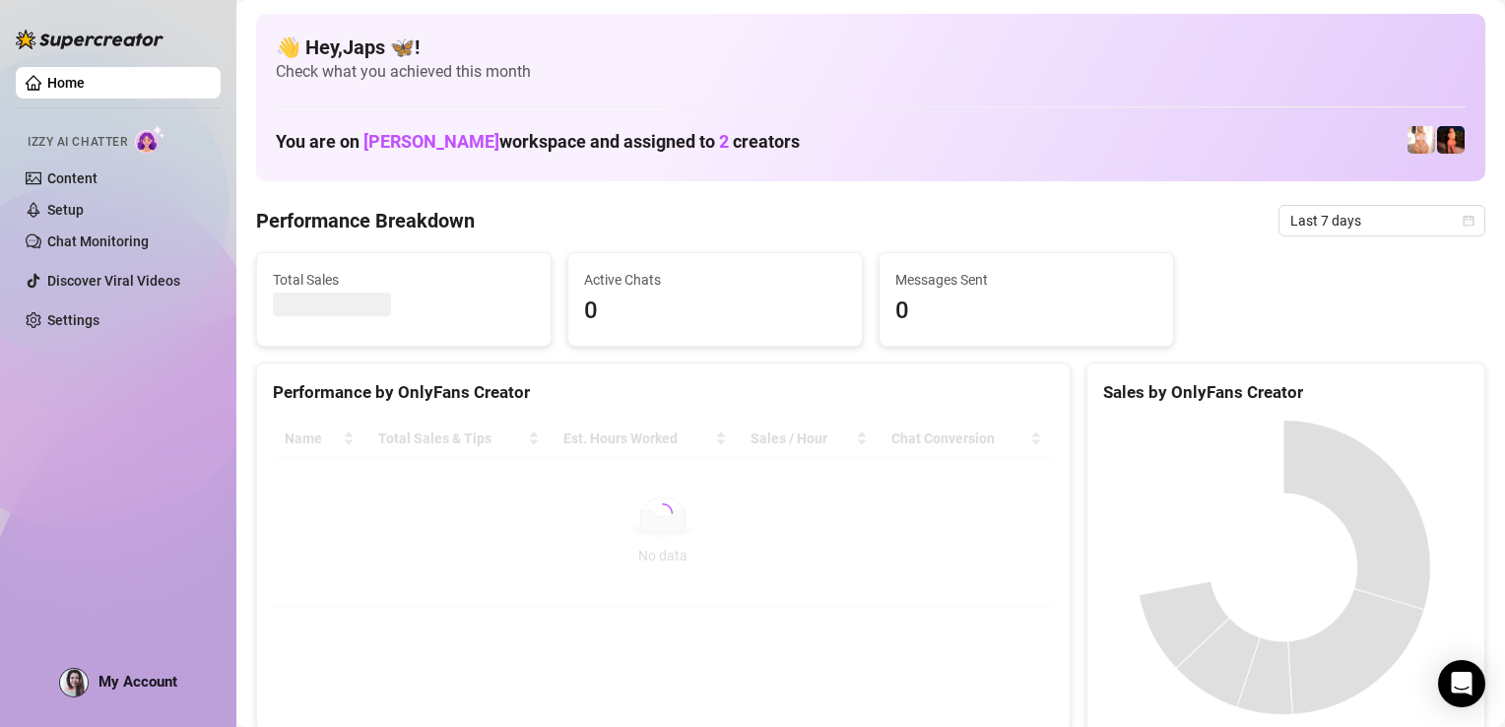 This screenshot has height=727, width=1505. What do you see at coordinates (1468, 221) in the screenshot?
I see `span: calendar` at bounding box center [1468, 221].